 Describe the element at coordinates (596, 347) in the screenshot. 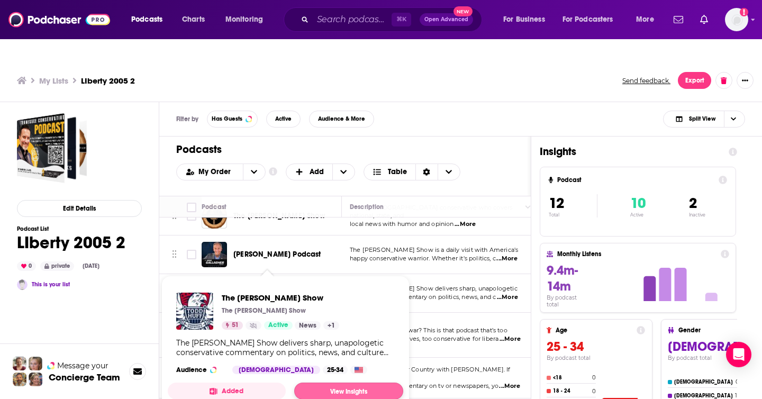

I see `h3: 25 - 34` at that location.